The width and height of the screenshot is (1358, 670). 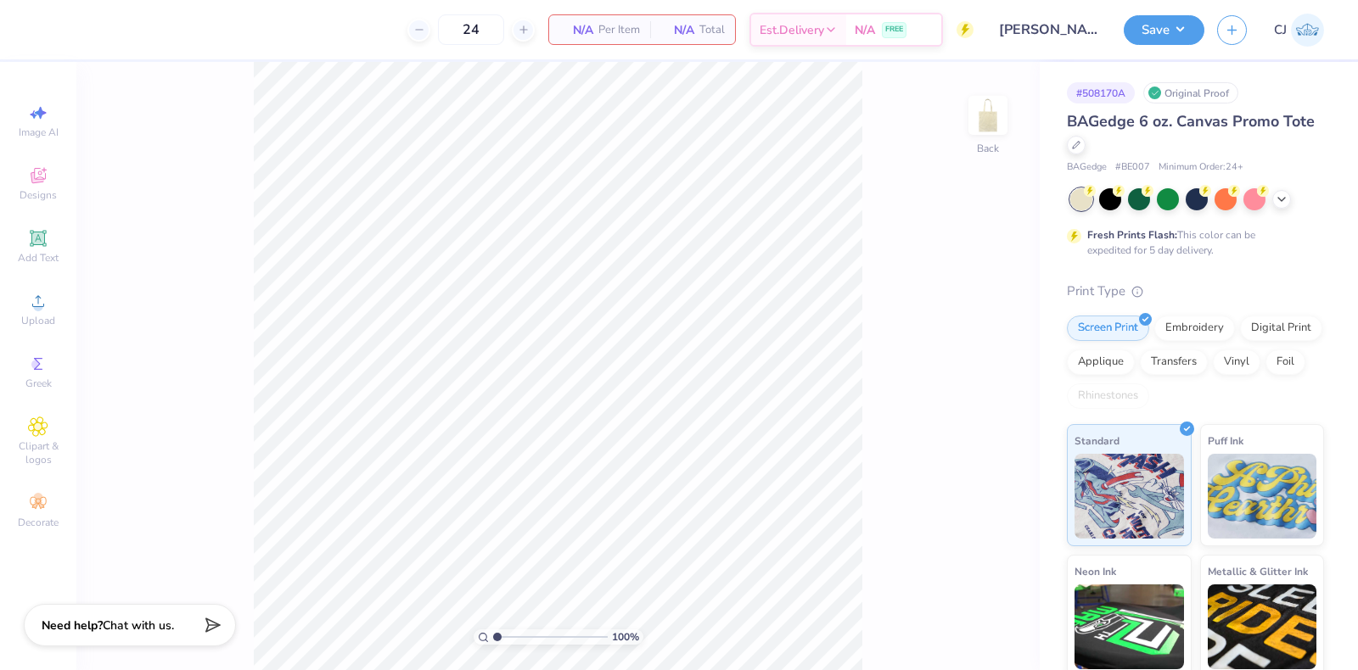 What do you see at coordinates (1262, 627) in the screenshot?
I see `img: Metallic & Glitter Ink` at bounding box center [1262, 627].